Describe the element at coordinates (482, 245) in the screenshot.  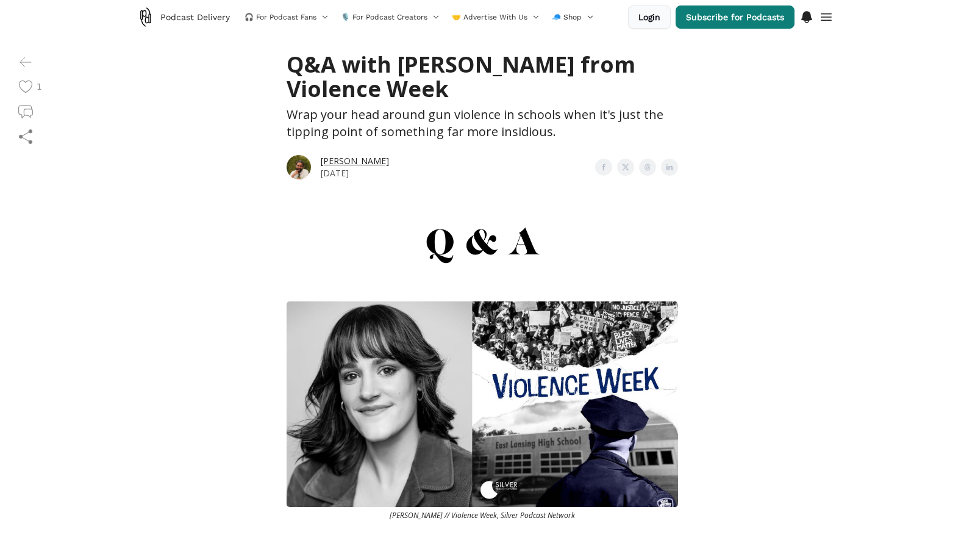
I see `img: Q&A Subheader` at that location.